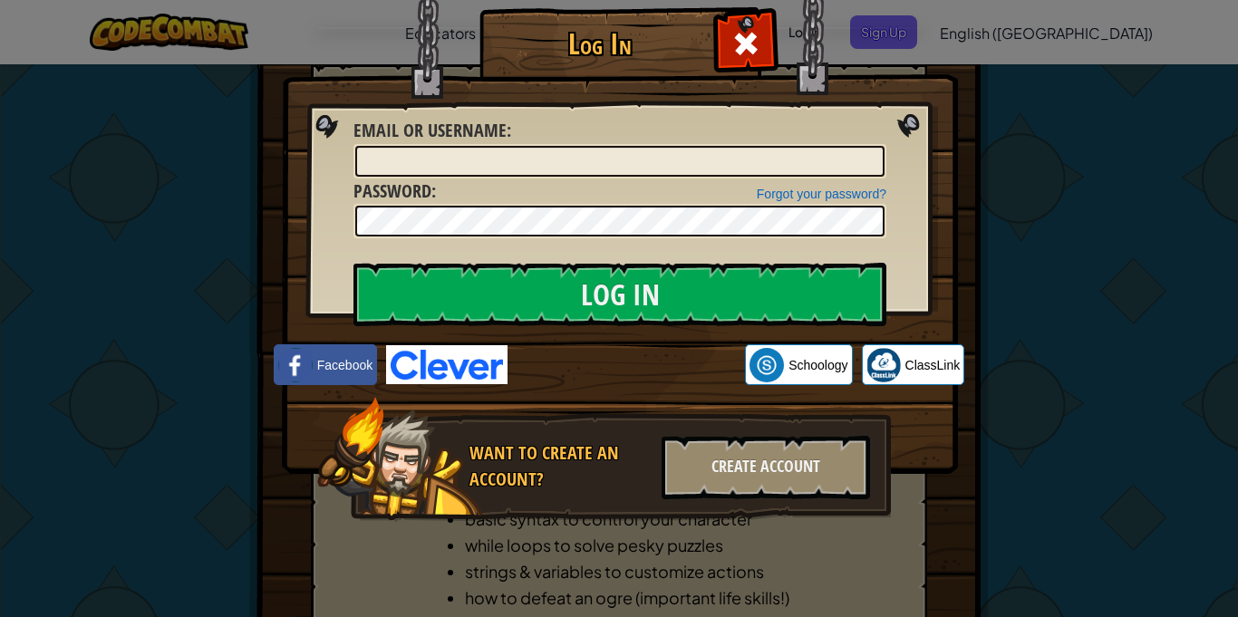  Describe the element at coordinates (821, 194) in the screenshot. I see `a: Forgot your password?` at that location.